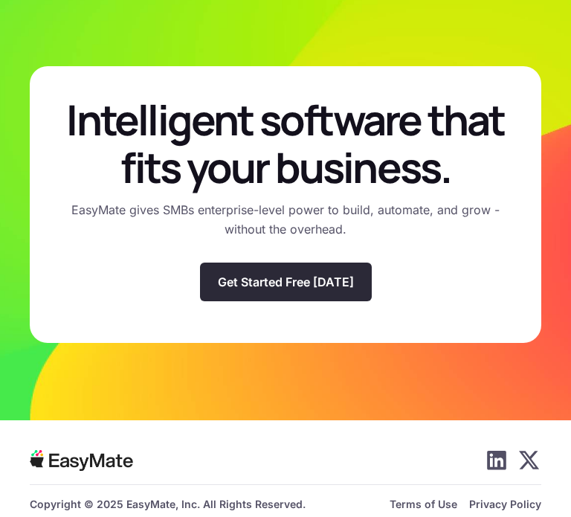 This screenshot has height=517, width=571. I want to click on p: Intelligent software that fits your business., so click(286, 144).